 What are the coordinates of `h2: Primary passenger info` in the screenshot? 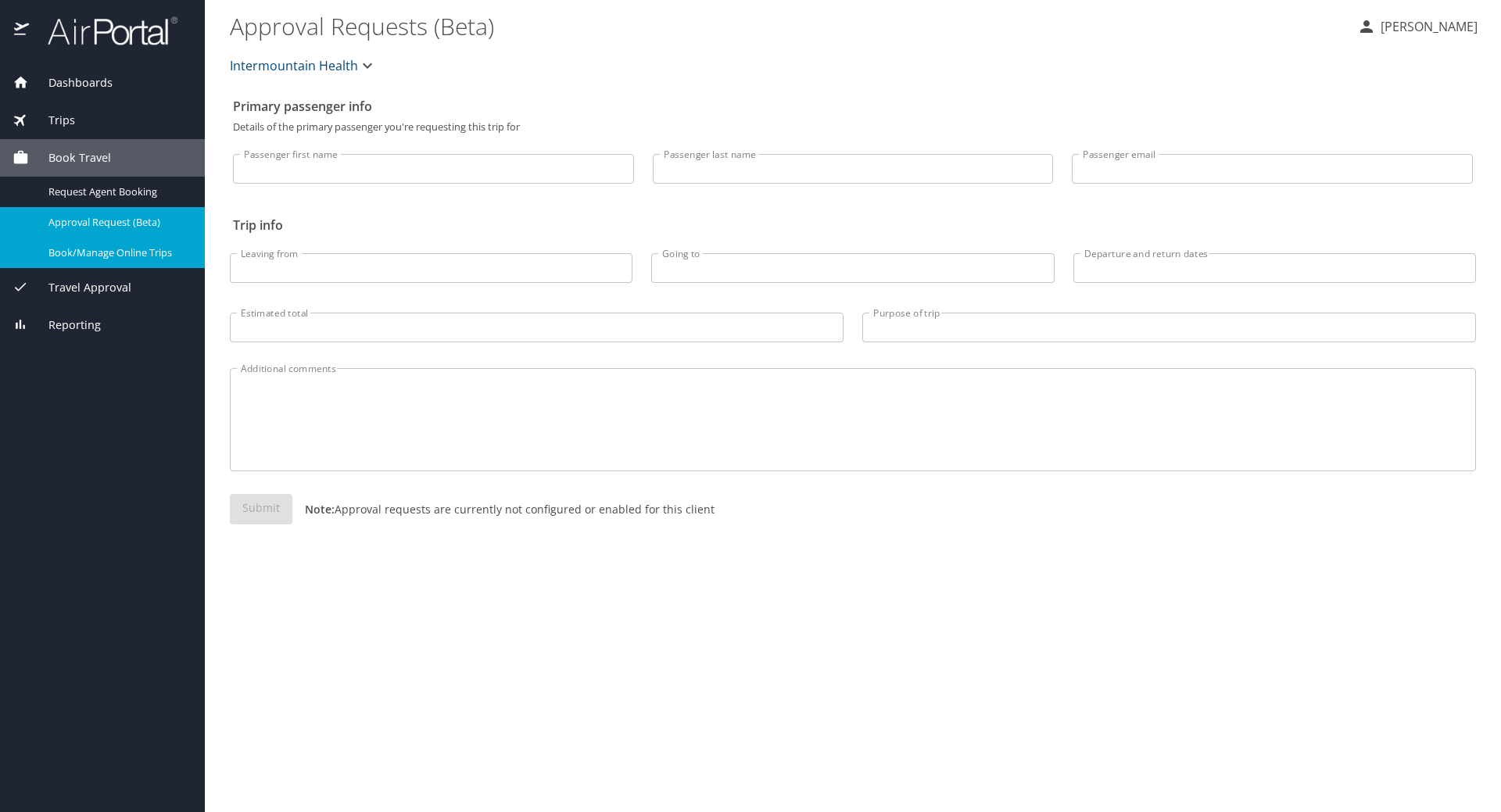 It's located at (853, 107).